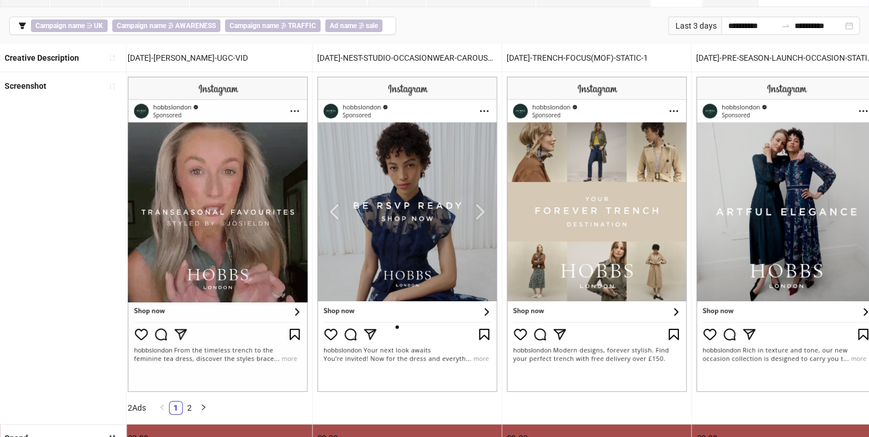  What do you see at coordinates (203, 407) in the screenshot?
I see `span: right` at bounding box center [203, 407].